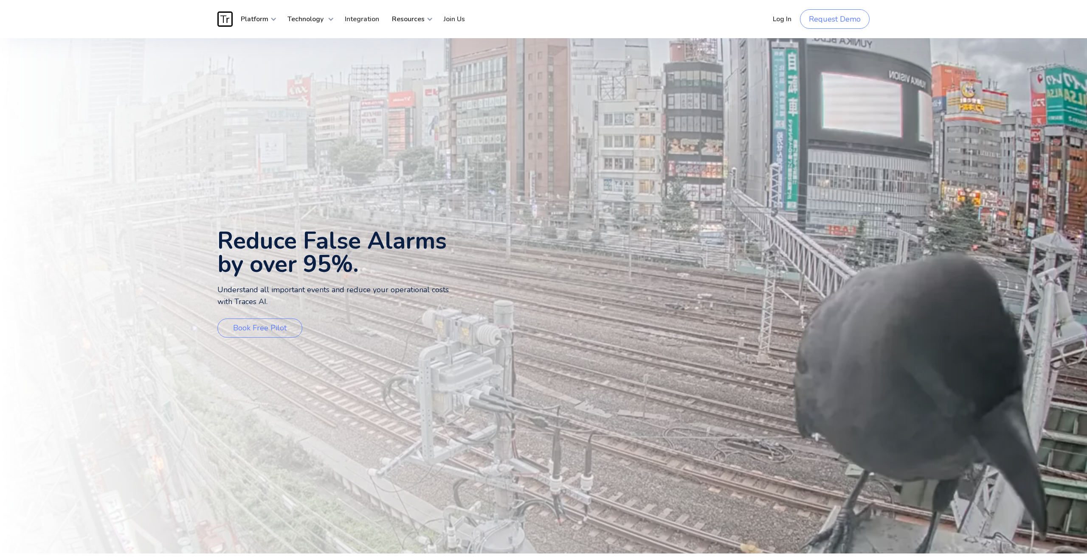 Image resolution: width=1087 pixels, height=559 pixels. What do you see at coordinates (409, 19) in the screenshot?
I see `div: Resources` at bounding box center [409, 19].